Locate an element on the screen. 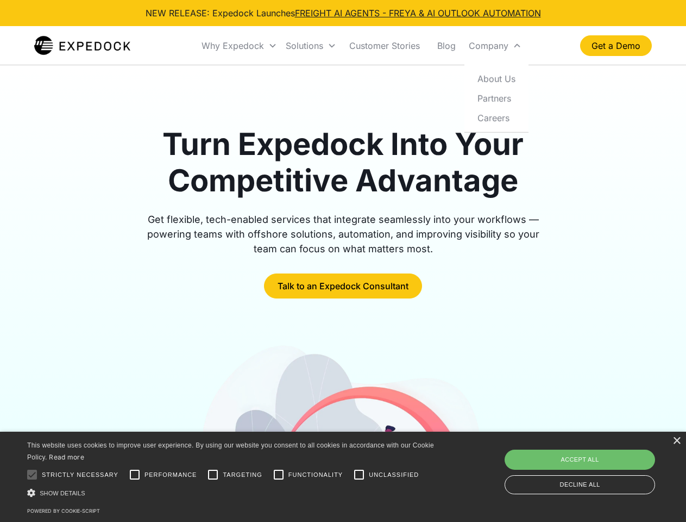  span: This website uses cookies to improve user experience. By using our website you consent to all coo... is located at coordinates (230, 451).